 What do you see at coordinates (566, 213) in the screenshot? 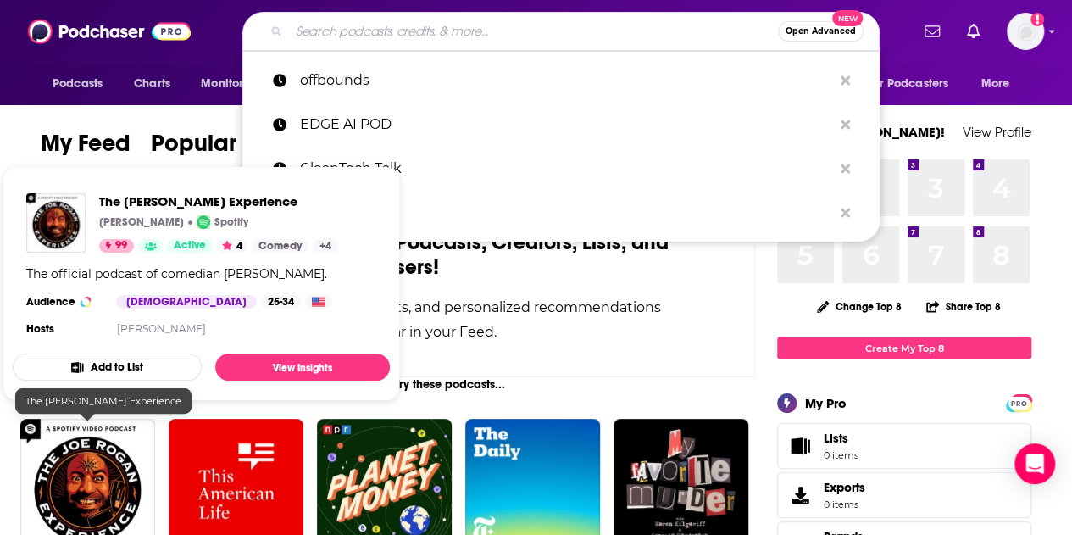
I see `p: Factor This` at bounding box center [566, 213].